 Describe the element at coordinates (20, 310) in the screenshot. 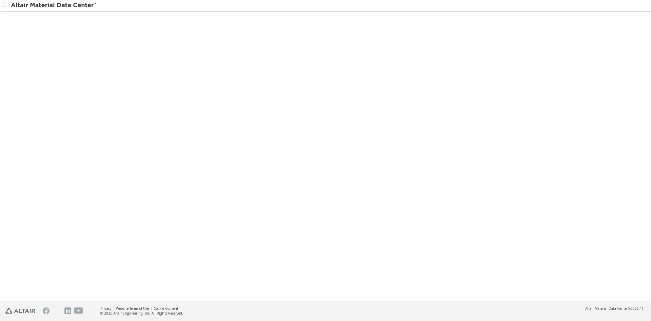

I see `img: Altair Engineering` at that location.